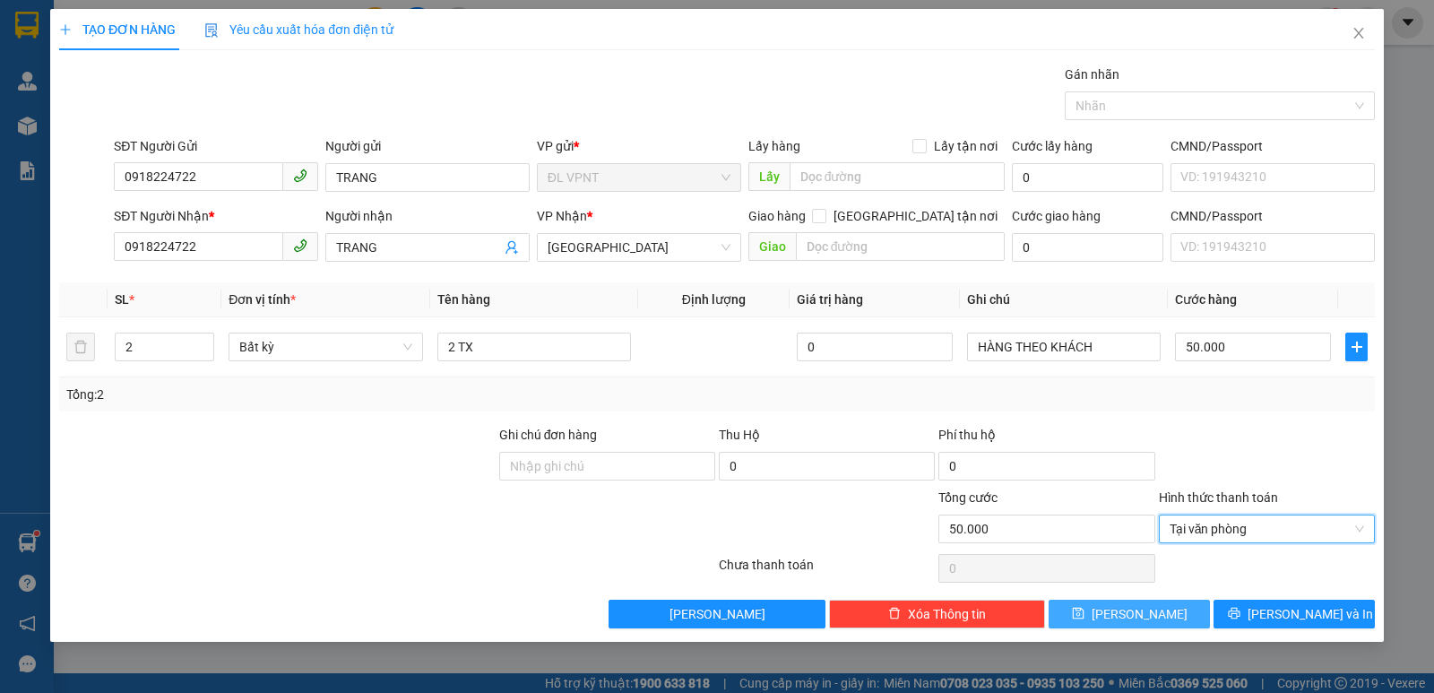 This screenshot has height=693, width=1434. Describe the element at coordinates (826, 570) in the screenshot. I see `div: Chưa thanh toán` at that location.